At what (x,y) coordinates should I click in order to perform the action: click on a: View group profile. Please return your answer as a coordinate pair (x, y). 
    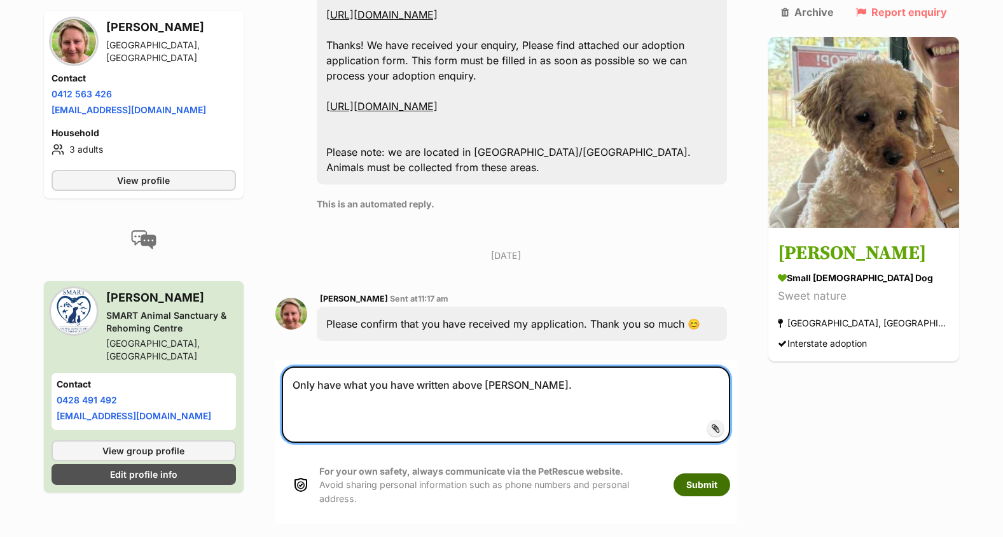
    Looking at the image, I should click on (144, 450).